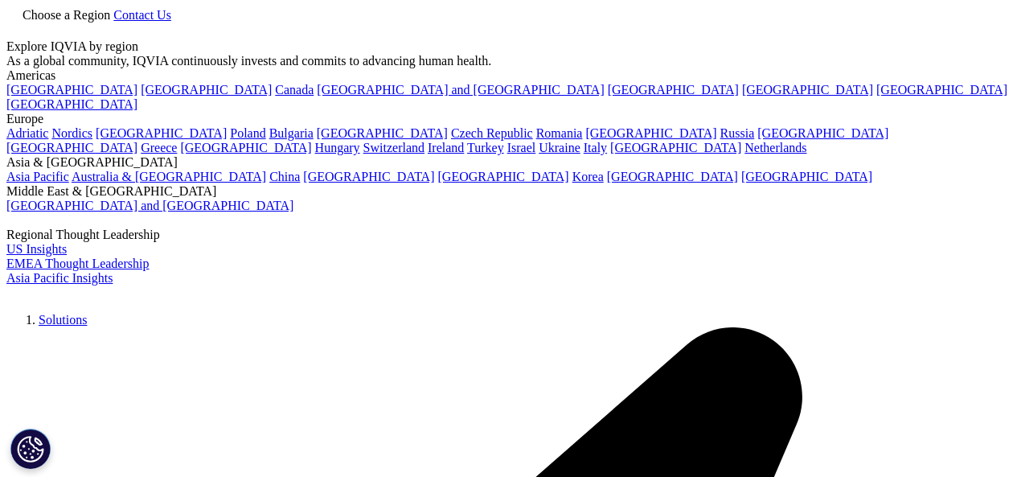 The height and width of the screenshot is (477, 1017). What do you see at coordinates (77, 263) in the screenshot?
I see `a: EMEA Thought Leadership` at bounding box center [77, 263].